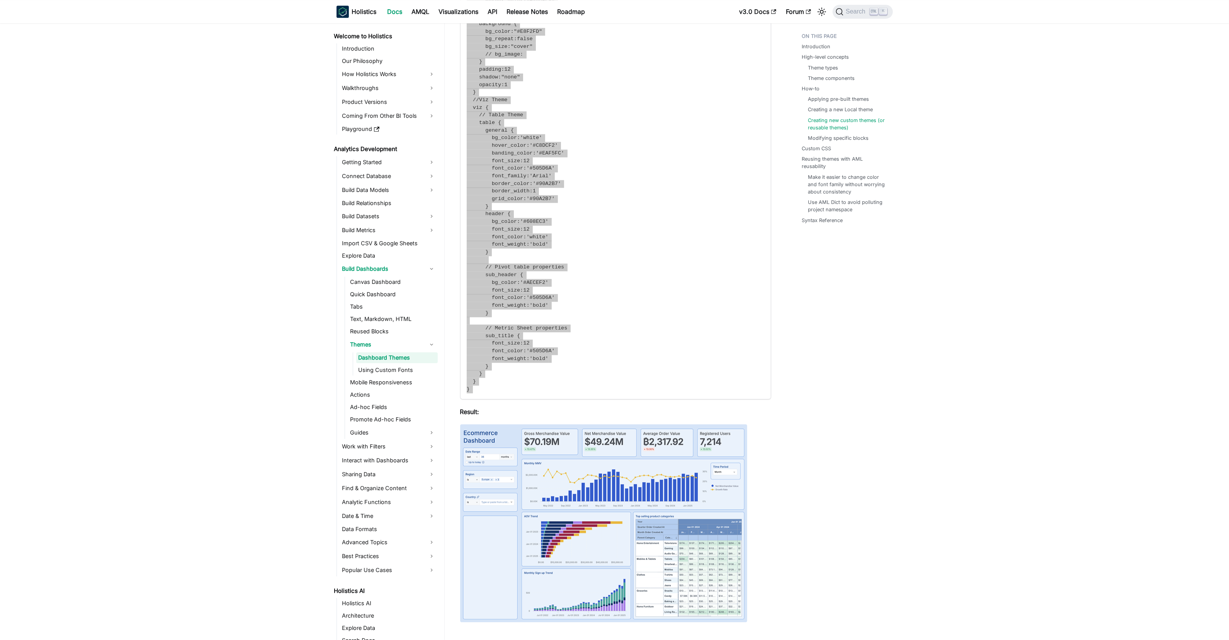 The height and width of the screenshot is (640, 1229). I want to click on a: Themes, so click(393, 345).